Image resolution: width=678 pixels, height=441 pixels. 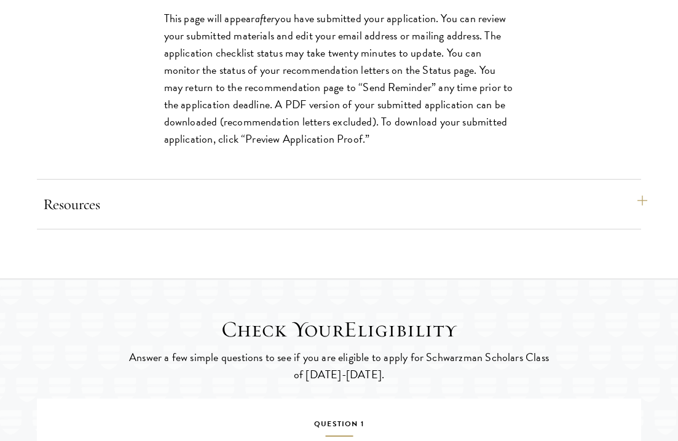 I want to click on p: Answer a few simple questions to see if you are eligible to apply for Schwarzman Scholars Class o..., so click(x=339, y=366).